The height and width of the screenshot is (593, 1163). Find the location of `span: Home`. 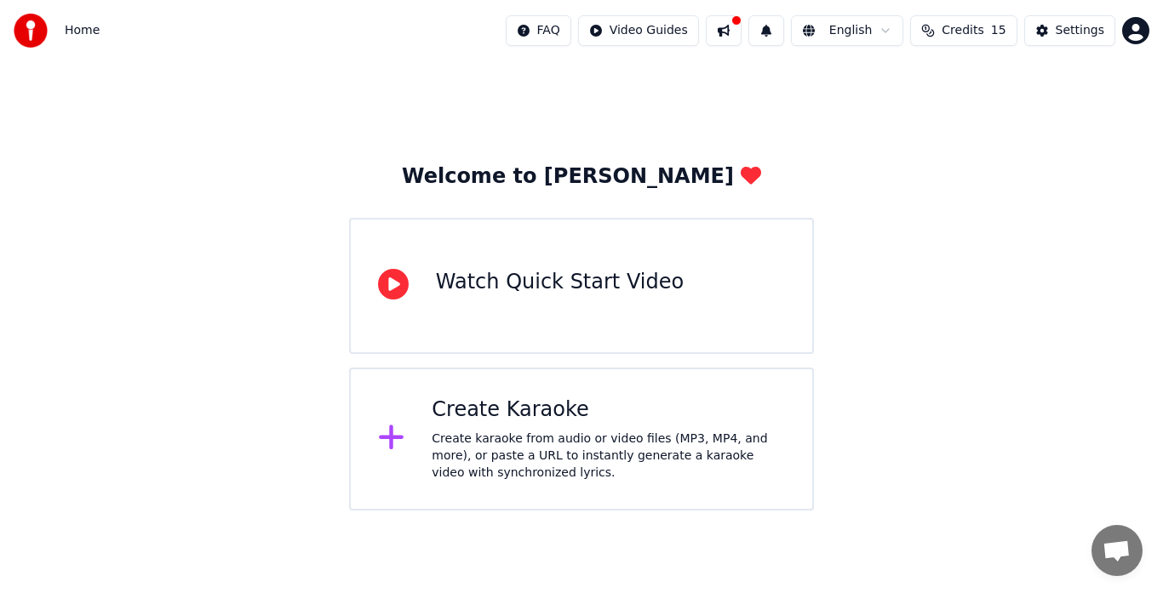

span: Home is located at coordinates (82, 31).